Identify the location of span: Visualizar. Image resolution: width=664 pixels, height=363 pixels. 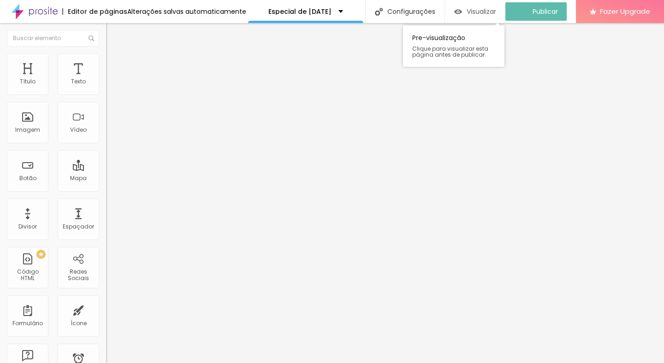
(481, 12).